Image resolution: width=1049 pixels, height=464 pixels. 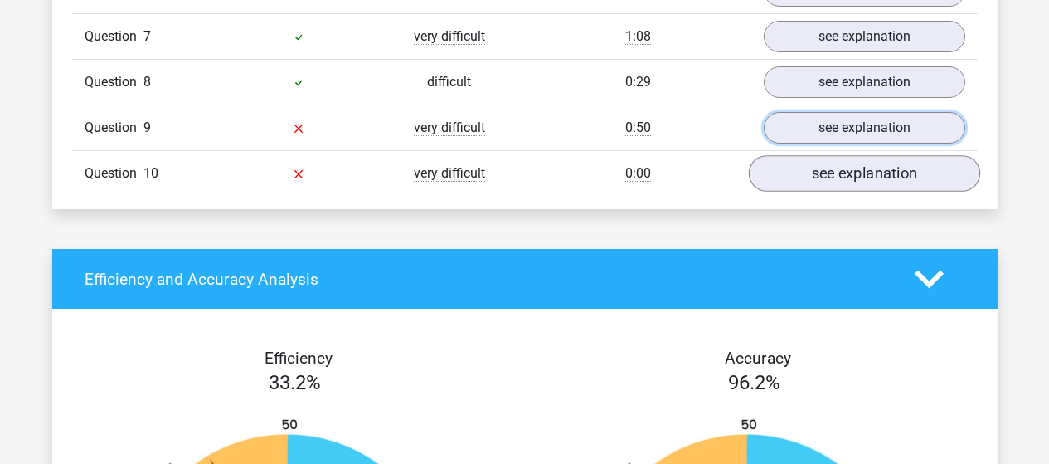 What do you see at coordinates (487, 279) in the screenshot?
I see `h4: Efficiency and Accuracy Analysis` at bounding box center [487, 279].